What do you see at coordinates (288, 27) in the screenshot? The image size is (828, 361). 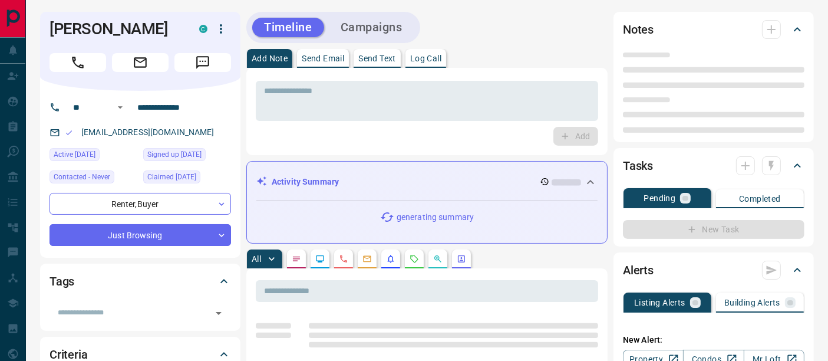 I see `button: Timeline` at bounding box center [288, 27].